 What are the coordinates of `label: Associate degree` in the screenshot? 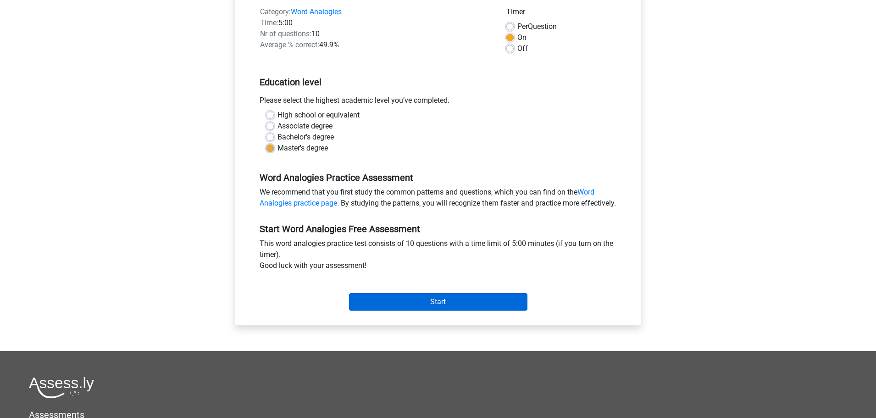 It's located at (305, 126).